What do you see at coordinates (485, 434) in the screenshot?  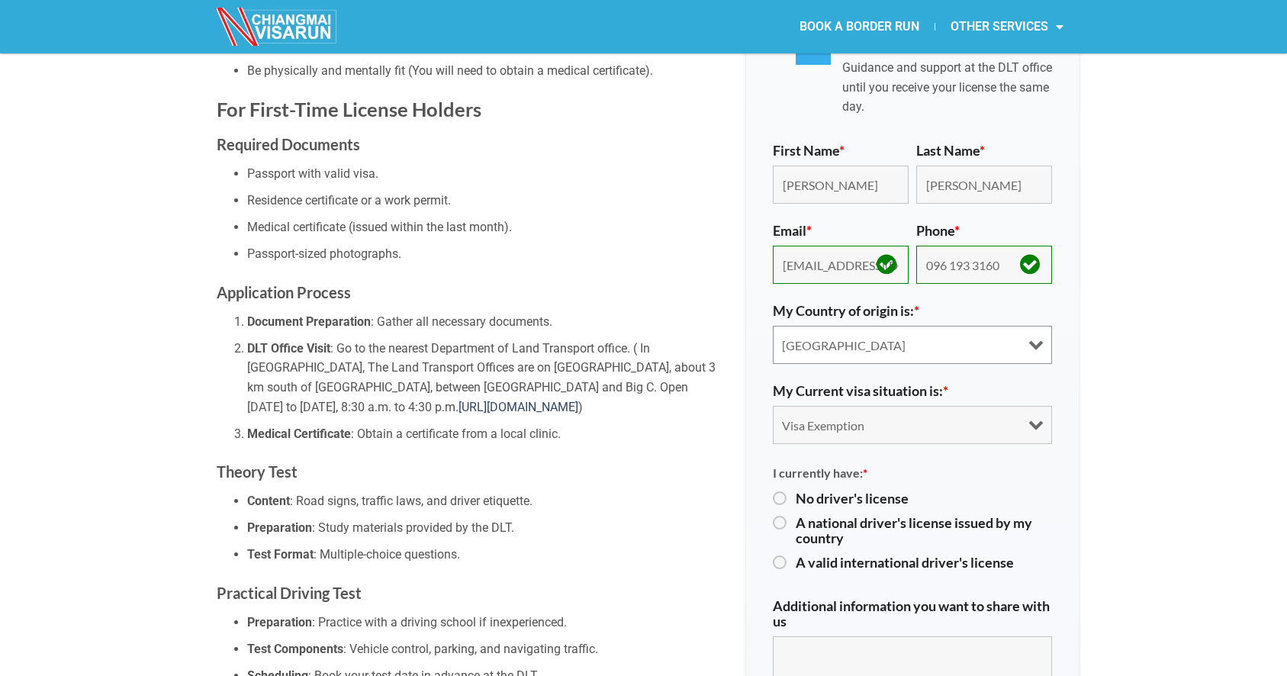 I see `li: : Obtain a certificate from a local clinic.` at bounding box center [485, 434].